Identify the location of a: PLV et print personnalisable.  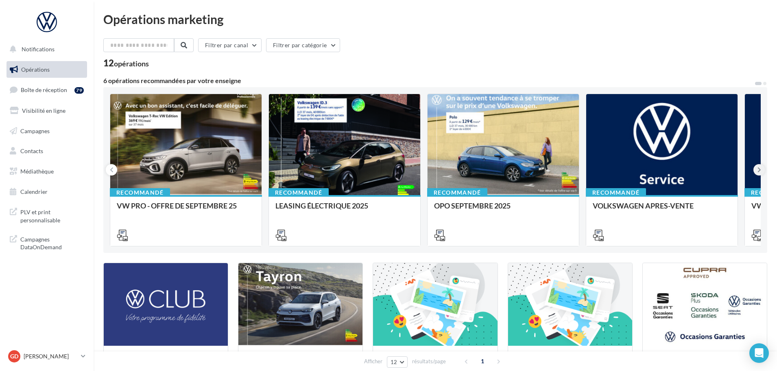
(47, 215).